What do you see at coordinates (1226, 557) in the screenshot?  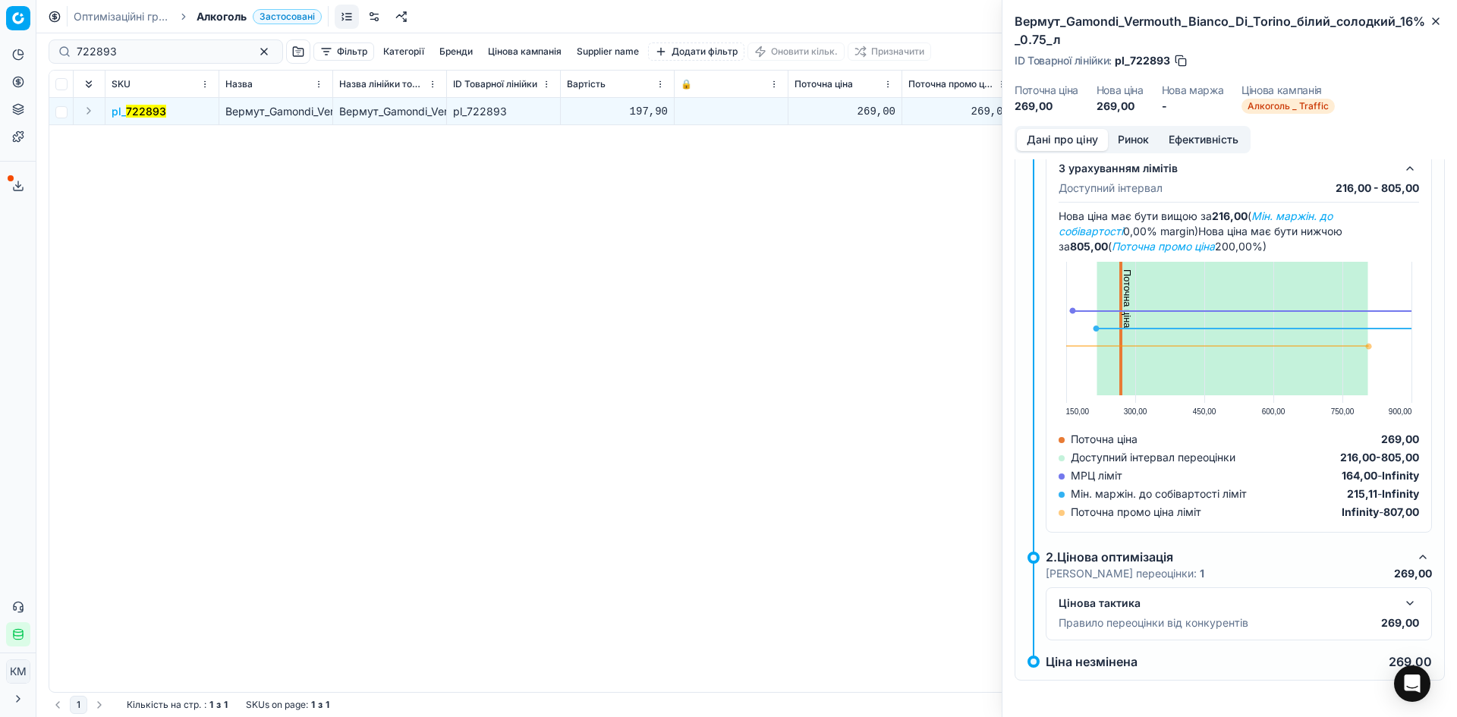 I see `div: 2.Цінова оптимізація` at bounding box center [1226, 557].